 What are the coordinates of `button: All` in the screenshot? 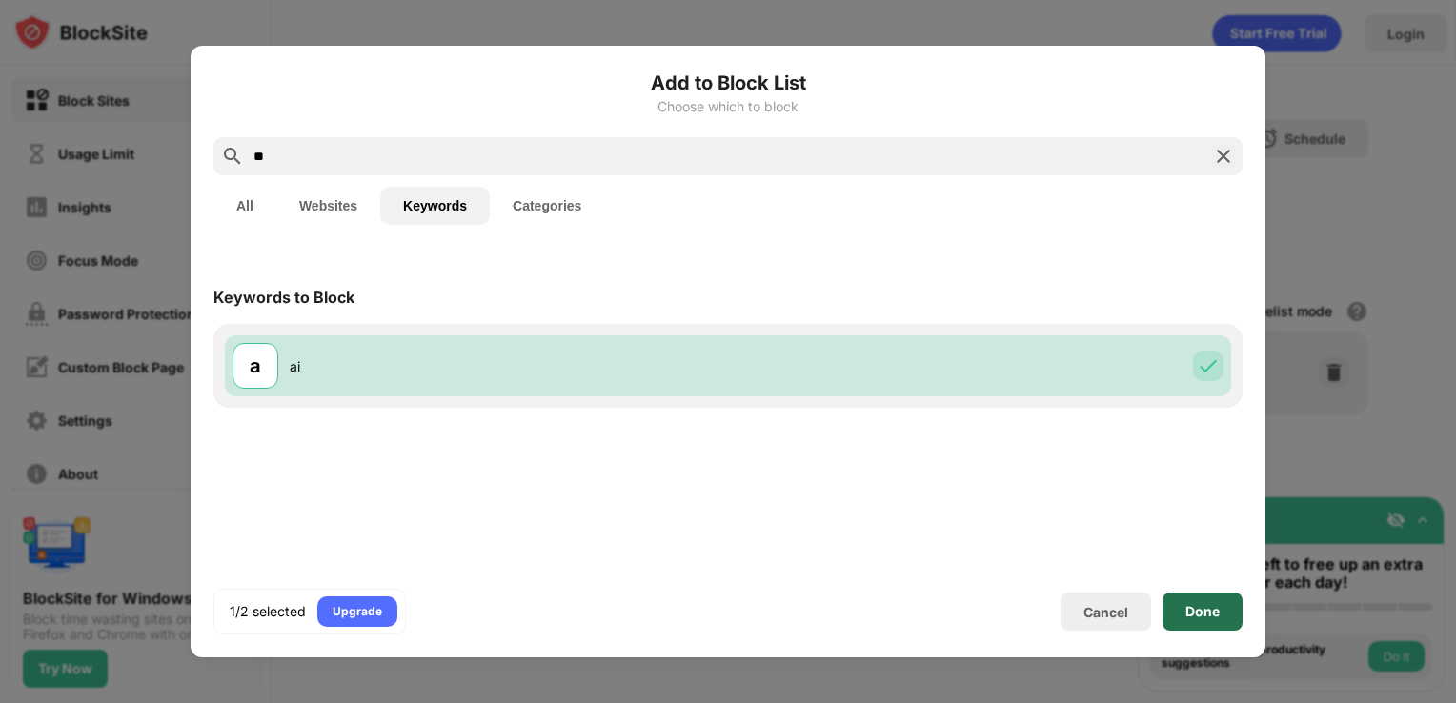 It's located at (245, 206).